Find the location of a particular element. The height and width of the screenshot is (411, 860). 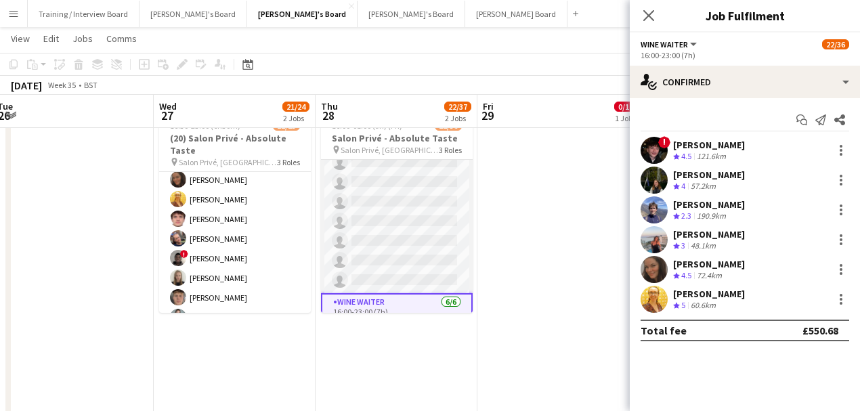

span: 5 is located at coordinates (683, 305).